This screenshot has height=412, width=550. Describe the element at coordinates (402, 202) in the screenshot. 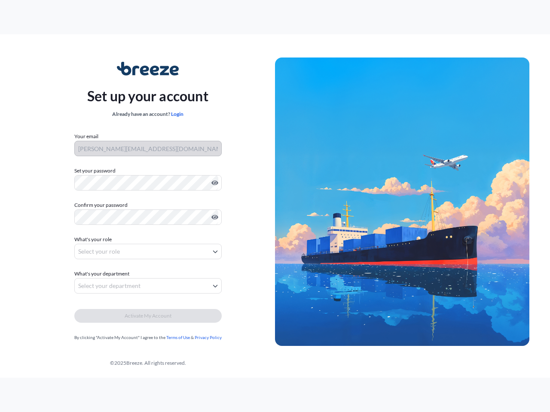

I see `img: Ship illustration` at that location.